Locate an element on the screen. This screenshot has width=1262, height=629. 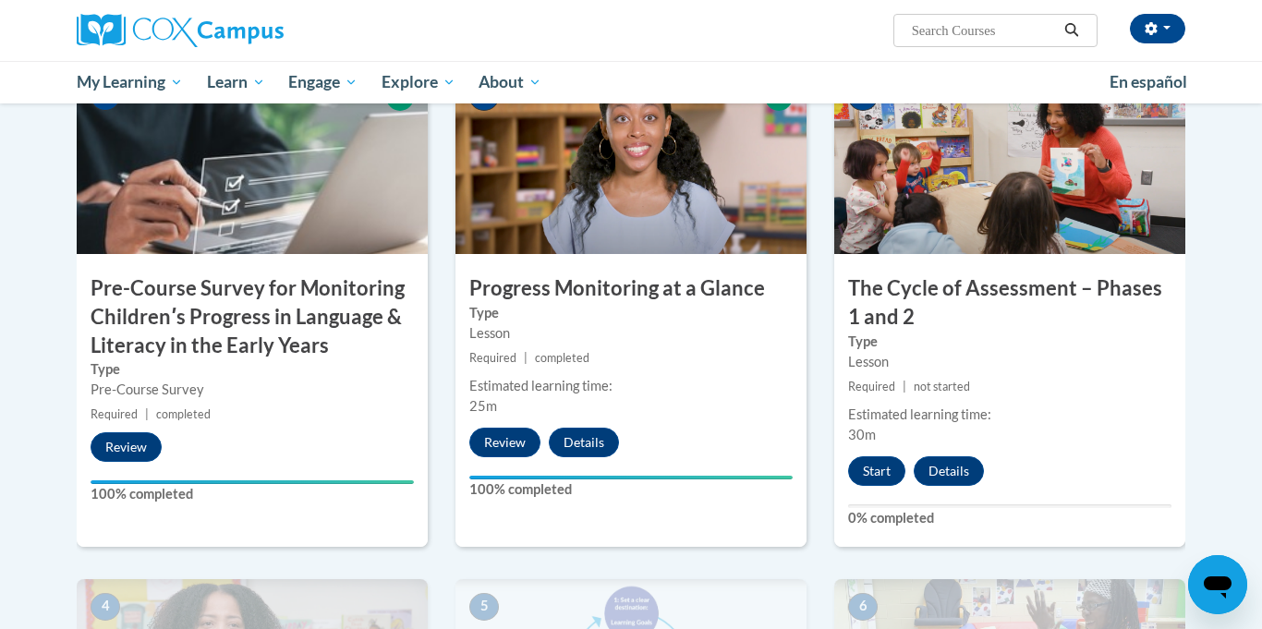
button: Start is located at coordinates (877, 471).